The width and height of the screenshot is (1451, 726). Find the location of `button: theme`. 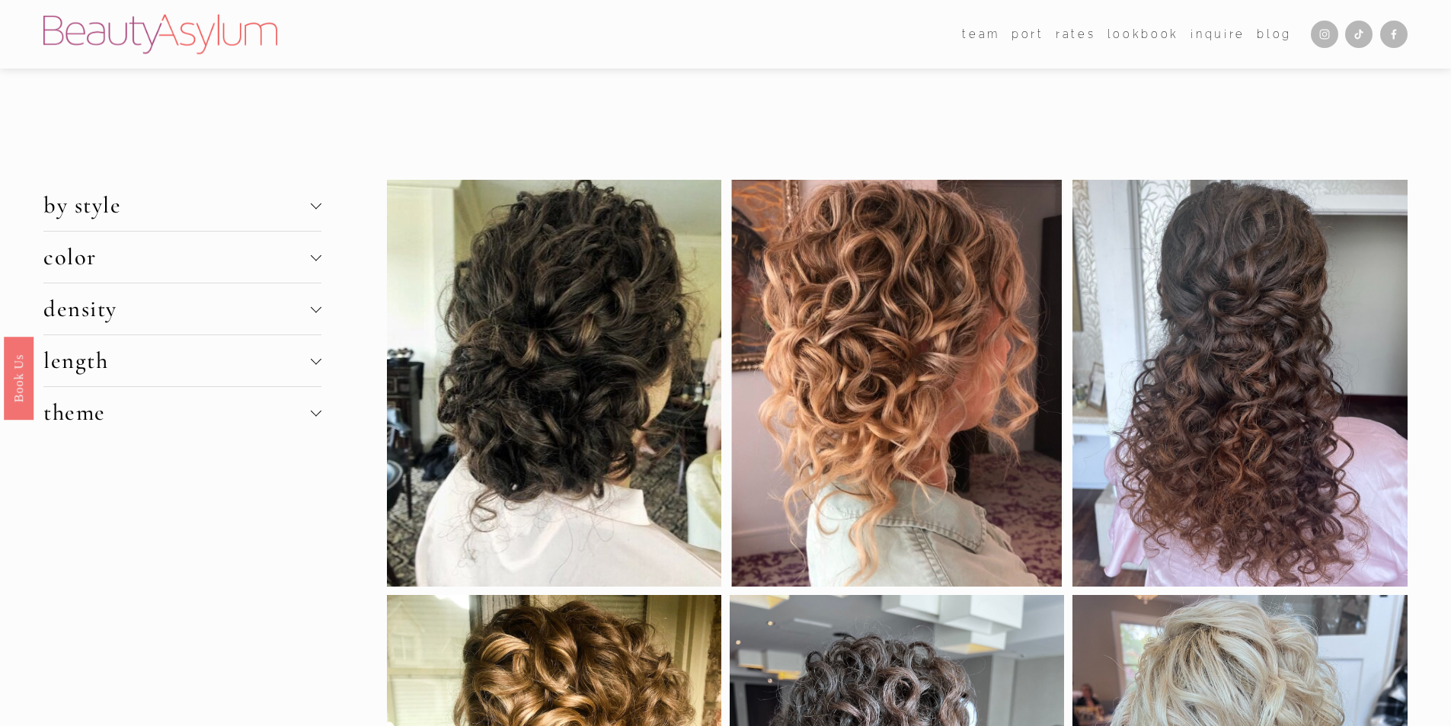

button: theme is located at coordinates (182, 412).